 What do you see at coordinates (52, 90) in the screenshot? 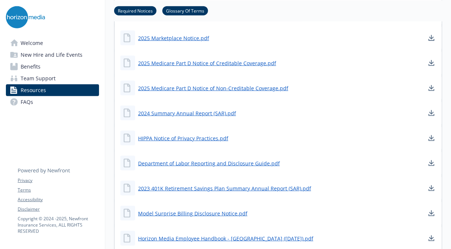
I see `a: Resources` at bounding box center [52, 90].